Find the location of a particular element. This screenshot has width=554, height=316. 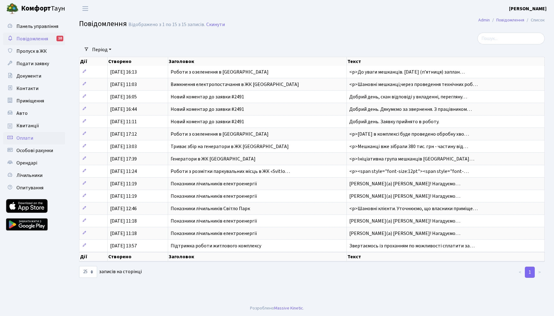

a: 1 is located at coordinates (530, 272).